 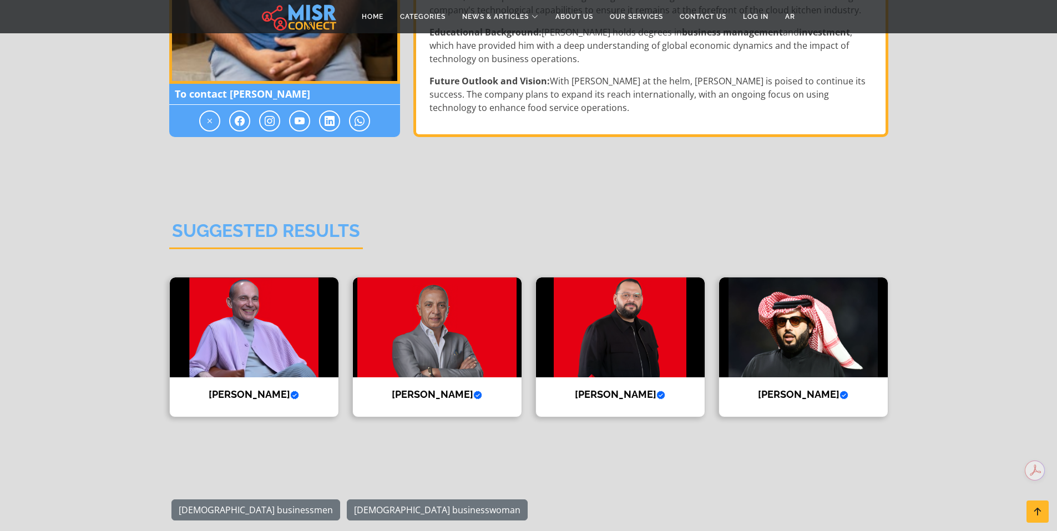 I want to click on h2: Suggested Results, so click(x=266, y=234).